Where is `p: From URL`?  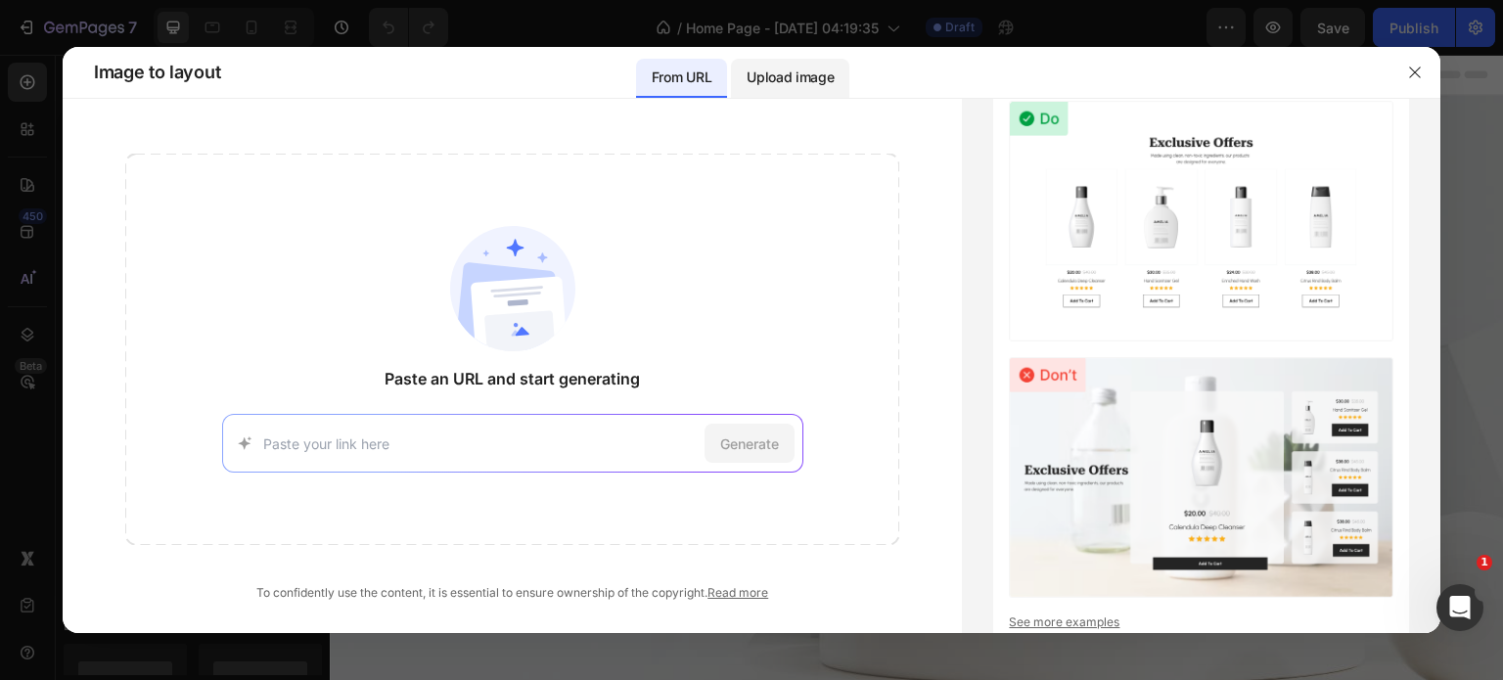 p: From URL is located at coordinates (681, 77).